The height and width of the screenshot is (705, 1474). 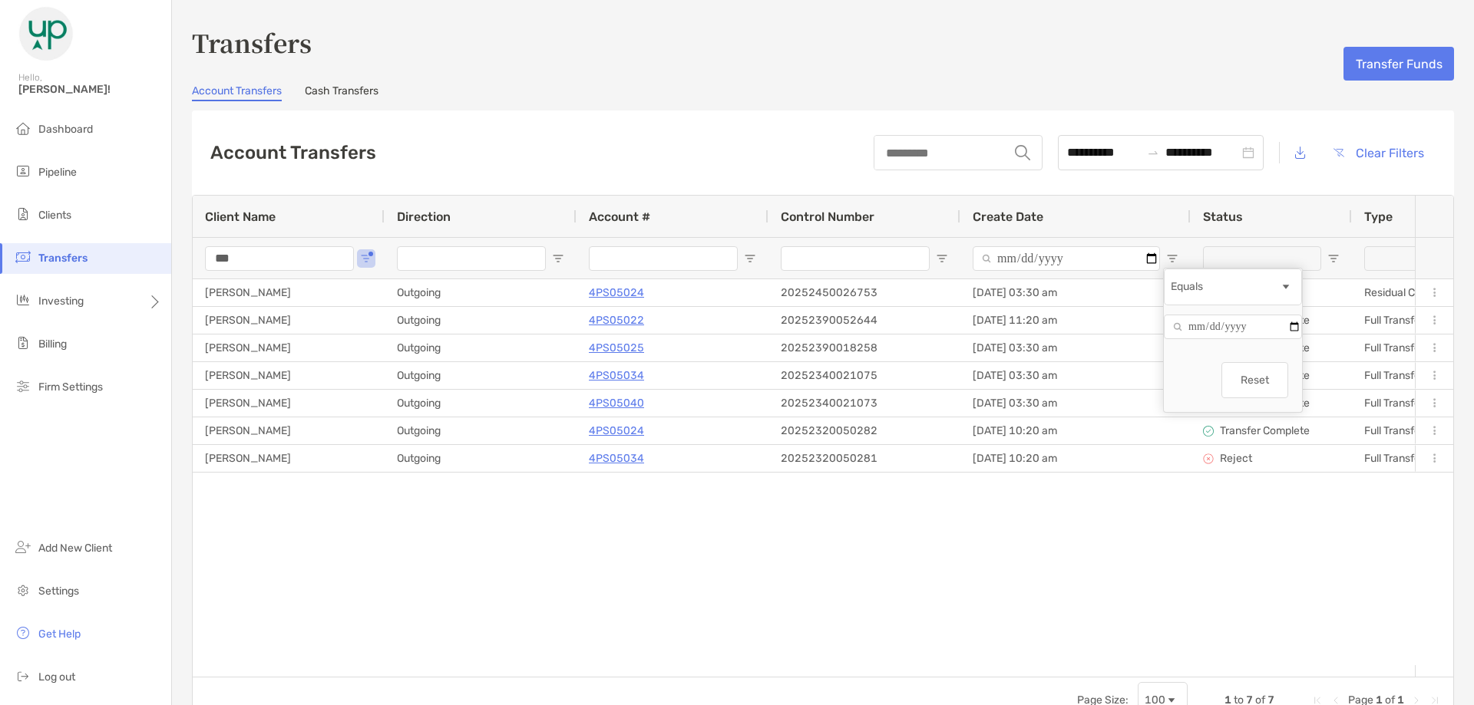 I want to click on span: Billing, so click(x=52, y=344).